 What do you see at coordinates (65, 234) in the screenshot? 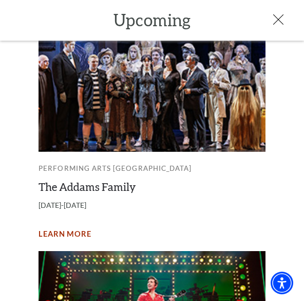
I see `span: Learn More` at bounding box center [65, 234].